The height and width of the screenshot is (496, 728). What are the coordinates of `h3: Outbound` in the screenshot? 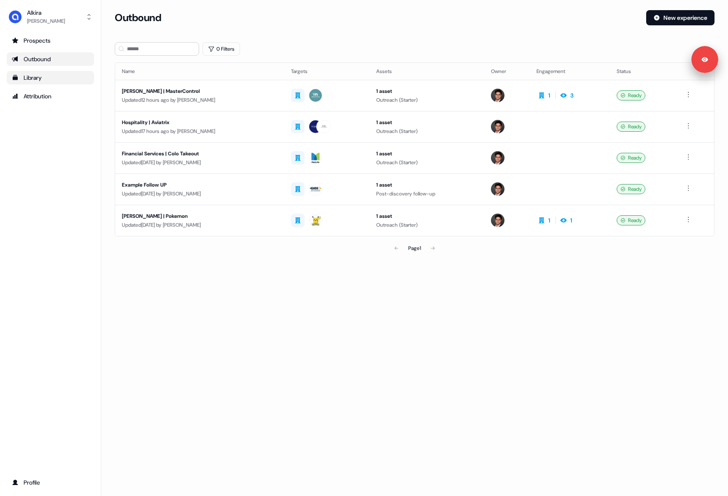 It's located at (138, 18).